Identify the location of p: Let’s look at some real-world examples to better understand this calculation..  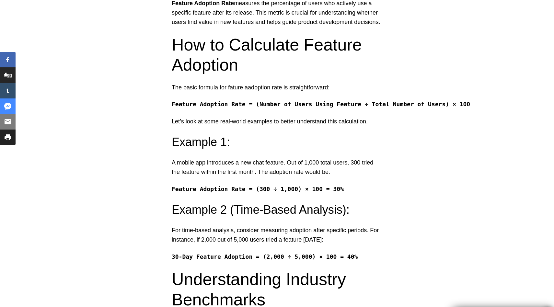
(277, 121).